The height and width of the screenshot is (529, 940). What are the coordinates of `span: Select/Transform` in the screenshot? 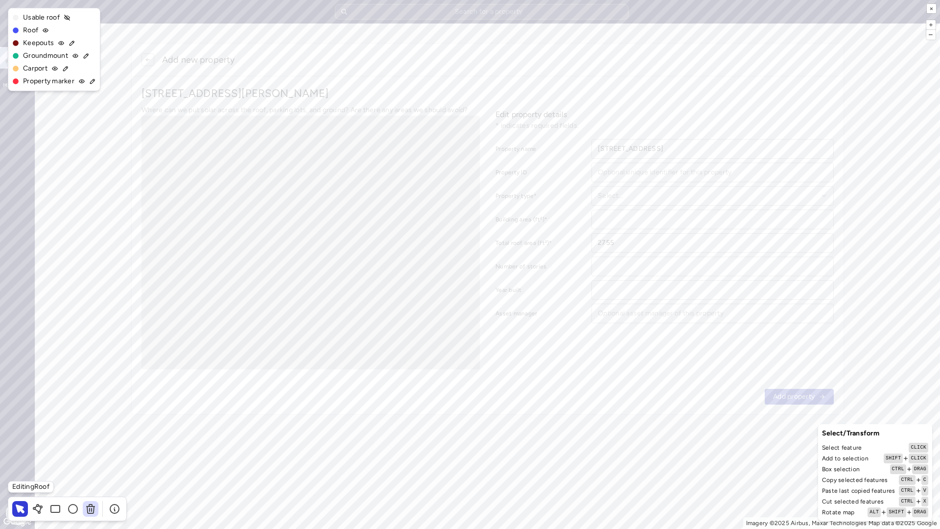 It's located at (875, 433).